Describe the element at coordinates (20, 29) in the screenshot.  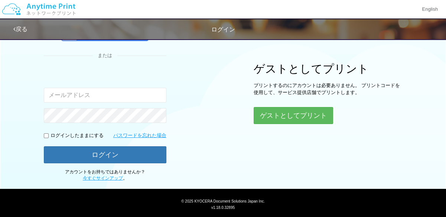
I see `a: 戻る` at that location.